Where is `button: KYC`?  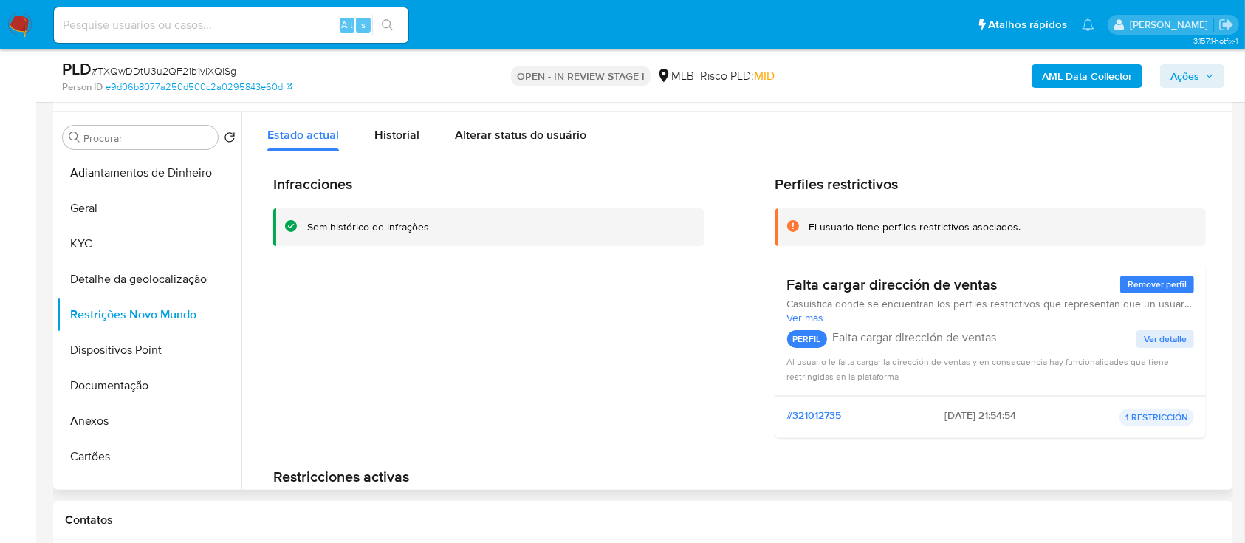
button: KYC is located at coordinates (149, 244).